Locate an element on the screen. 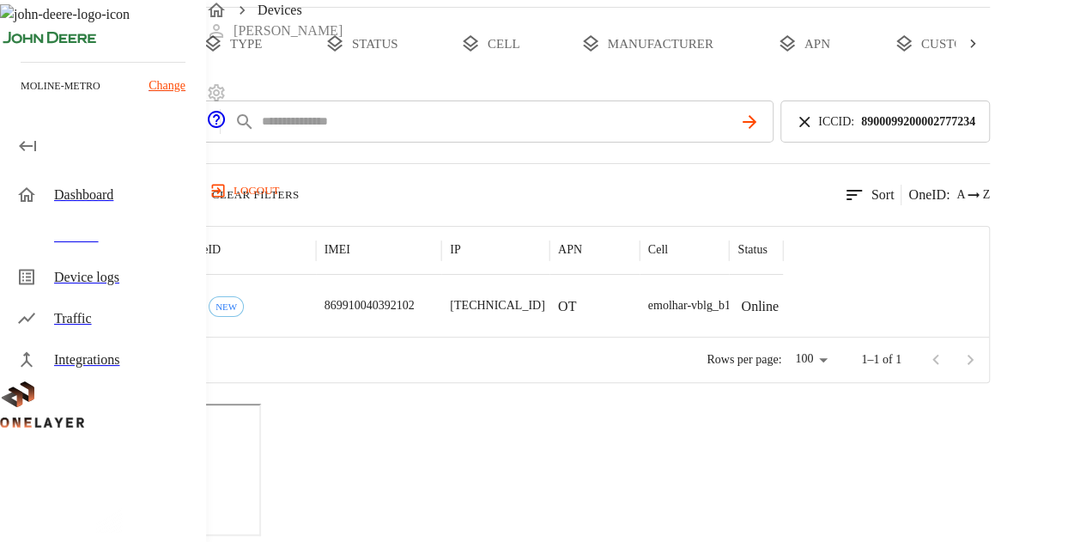 The image size is (1086, 542). div: 100 is located at coordinates (810, 359).